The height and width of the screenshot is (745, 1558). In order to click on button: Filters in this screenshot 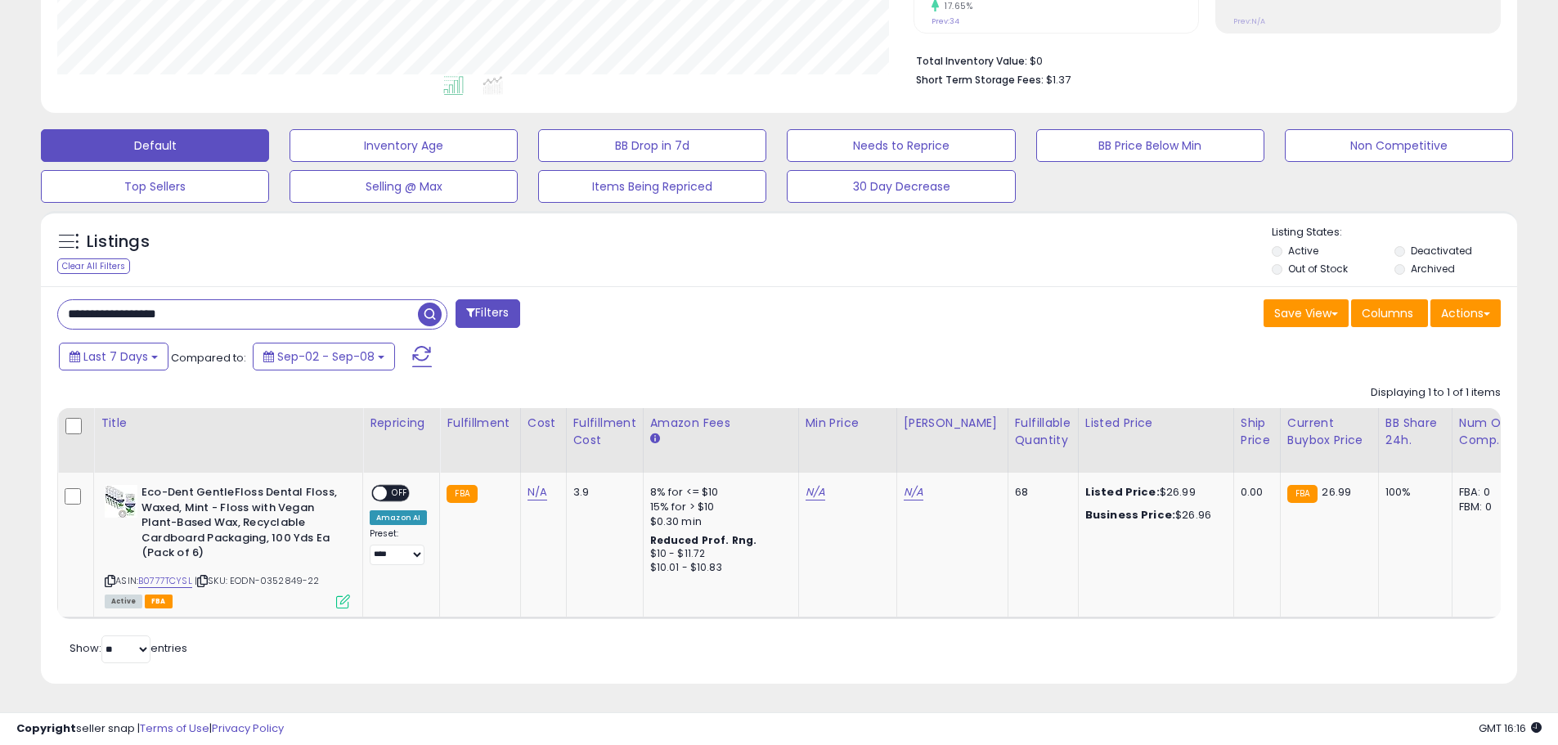, I will do `click(487, 313)`.